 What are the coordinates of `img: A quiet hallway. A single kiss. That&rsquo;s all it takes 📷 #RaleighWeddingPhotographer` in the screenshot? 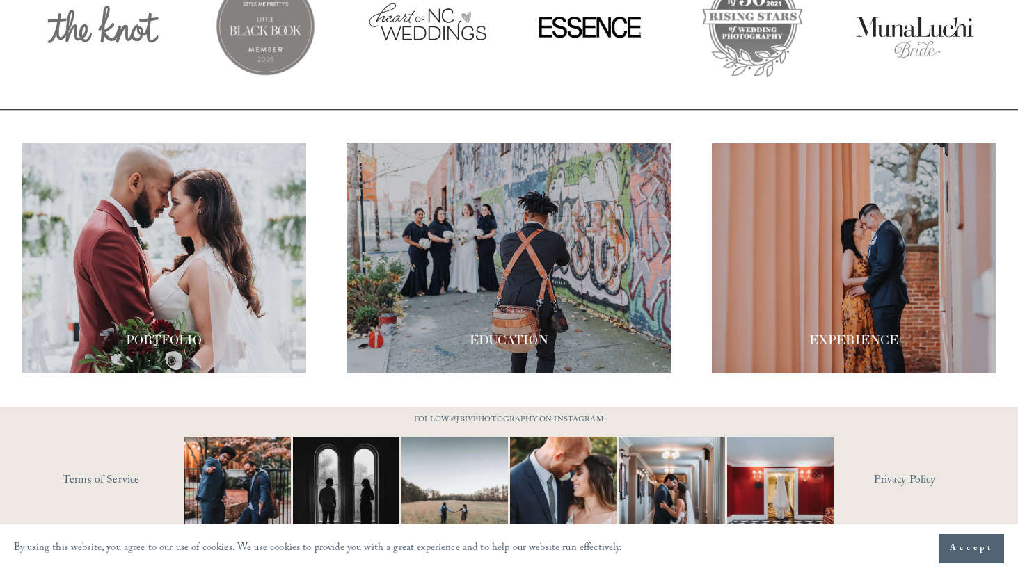 It's located at (672, 490).